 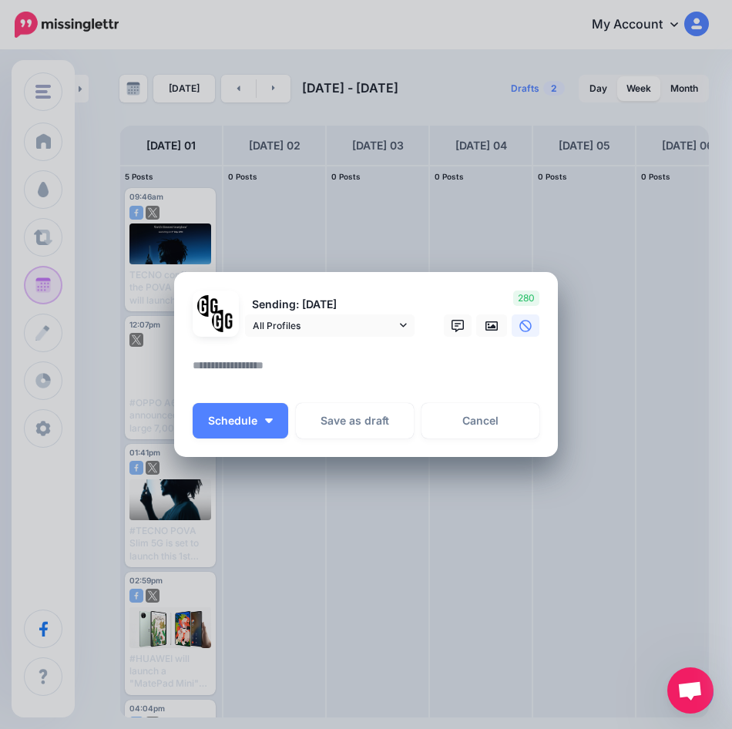 What do you see at coordinates (223, 321) in the screenshot?
I see `img: JT5sWCfR-79925.png` at bounding box center [223, 321].